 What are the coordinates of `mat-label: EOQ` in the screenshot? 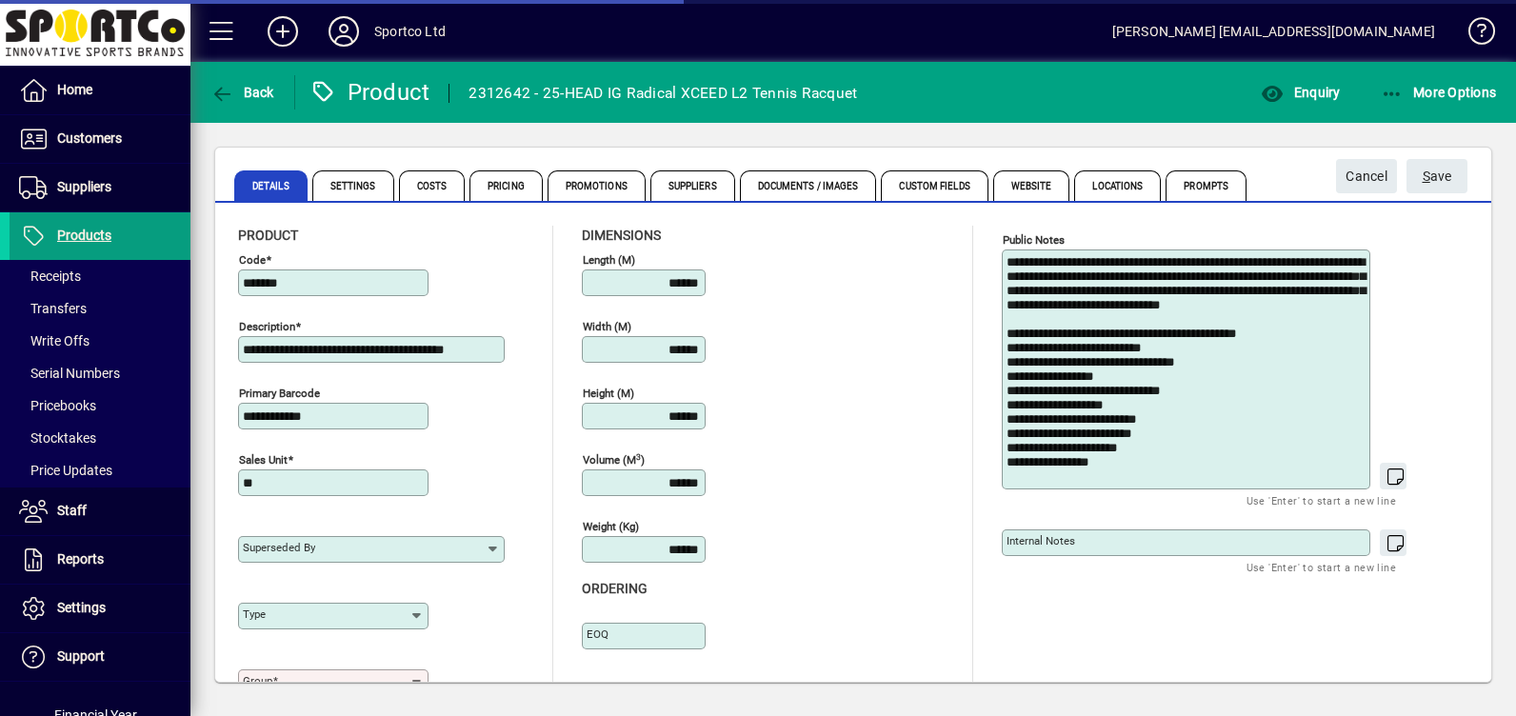 It's located at (597, 634).